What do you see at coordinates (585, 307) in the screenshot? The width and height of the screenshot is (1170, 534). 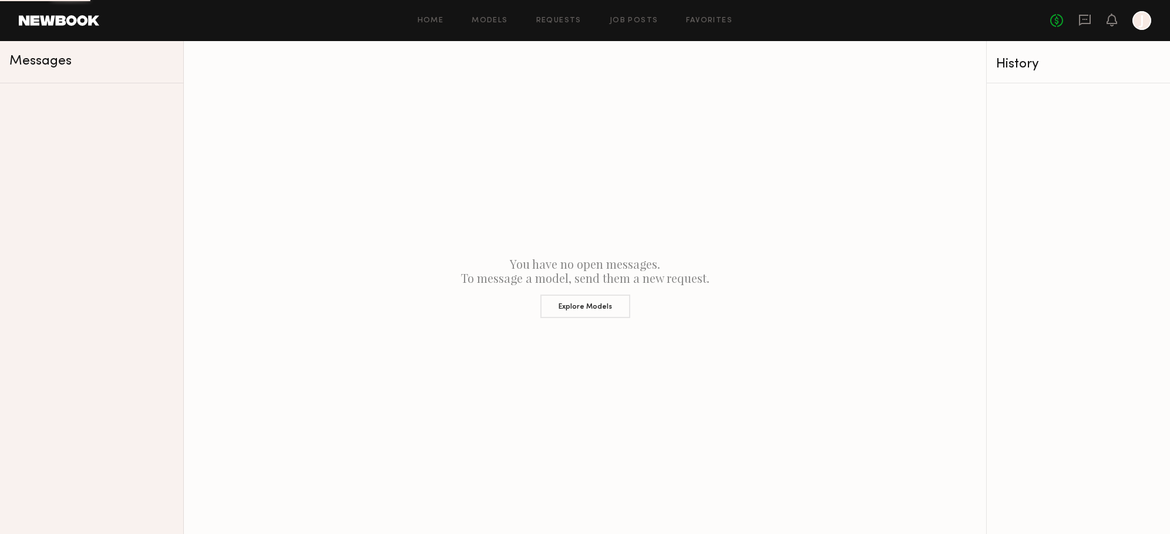 I see `button: Explore Models` at bounding box center [585, 307].